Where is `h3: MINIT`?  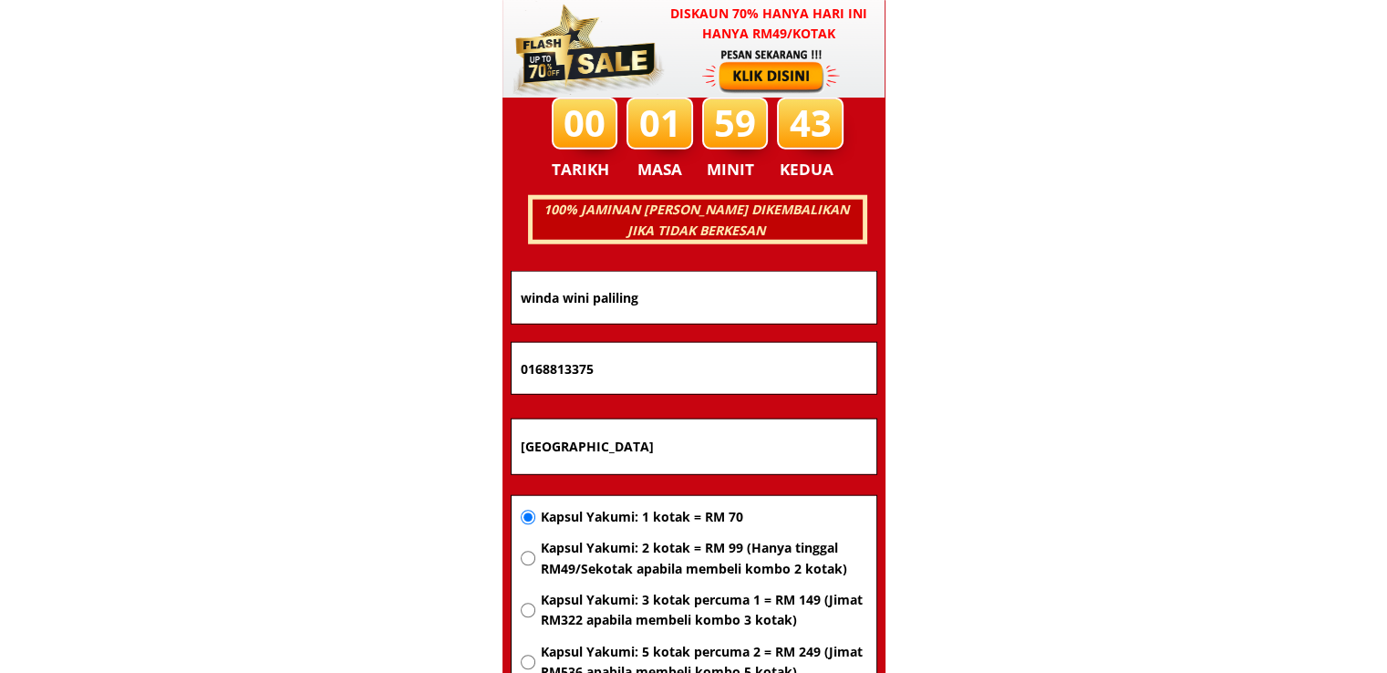
h3: MINIT is located at coordinates (734, 170).